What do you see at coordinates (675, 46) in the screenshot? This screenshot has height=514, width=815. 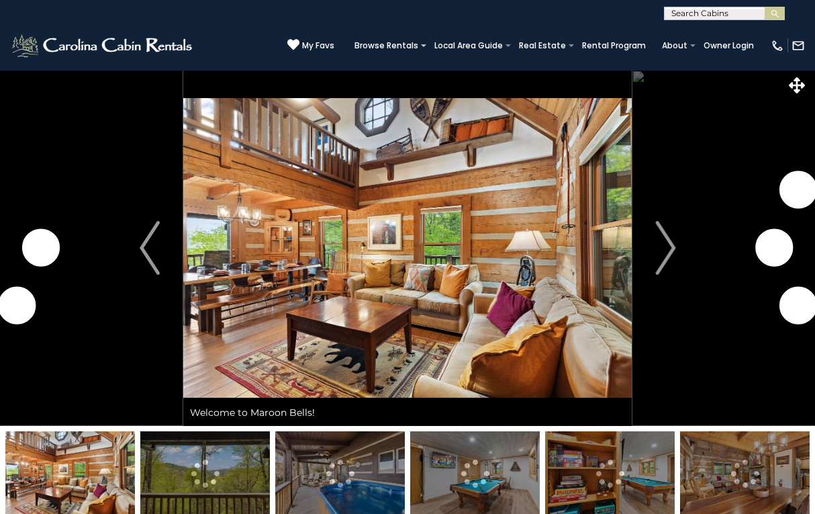 I see `a: About` at bounding box center [675, 46].